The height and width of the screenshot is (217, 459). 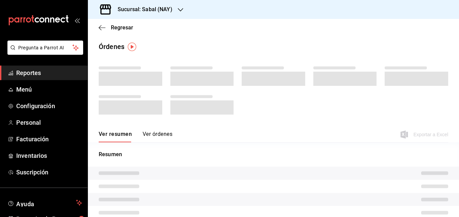 I want to click on div: navigation tabs, so click(x=136, y=137).